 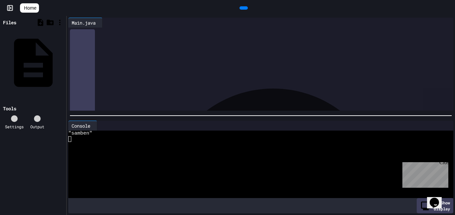 What do you see at coordinates (10, 109) in the screenshot?
I see `div: Tools` at bounding box center [10, 109].